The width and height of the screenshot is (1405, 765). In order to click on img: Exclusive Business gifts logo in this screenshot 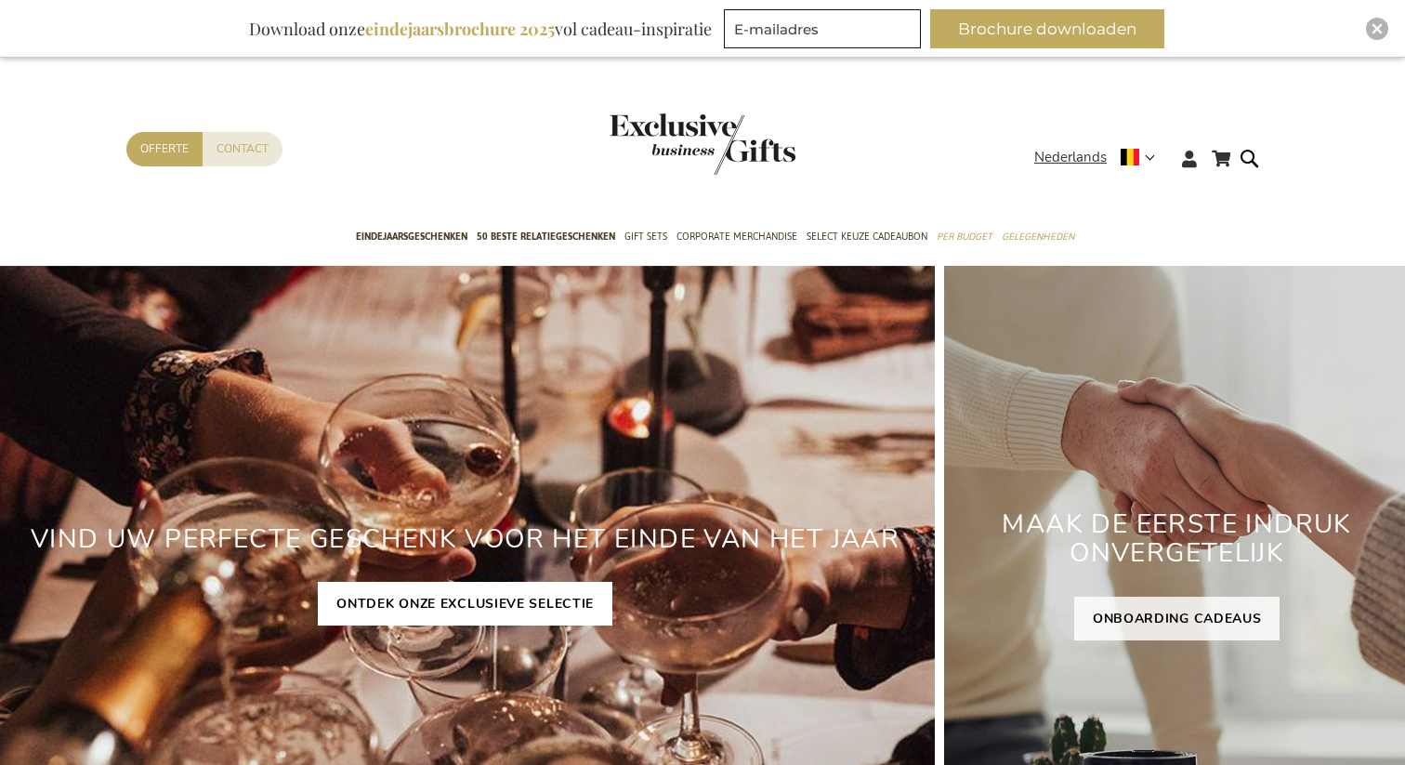, I will do `click(702, 144)`.